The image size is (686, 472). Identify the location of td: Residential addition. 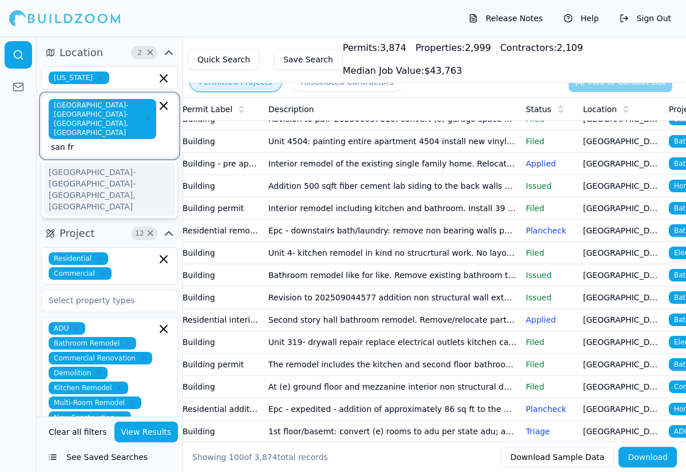
(221, 409).